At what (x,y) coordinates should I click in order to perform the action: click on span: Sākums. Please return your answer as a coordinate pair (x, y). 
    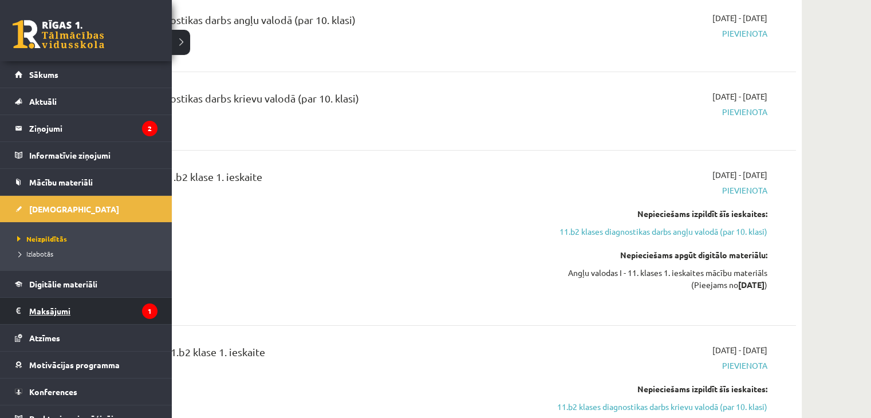
    Looking at the image, I should click on (44, 74).